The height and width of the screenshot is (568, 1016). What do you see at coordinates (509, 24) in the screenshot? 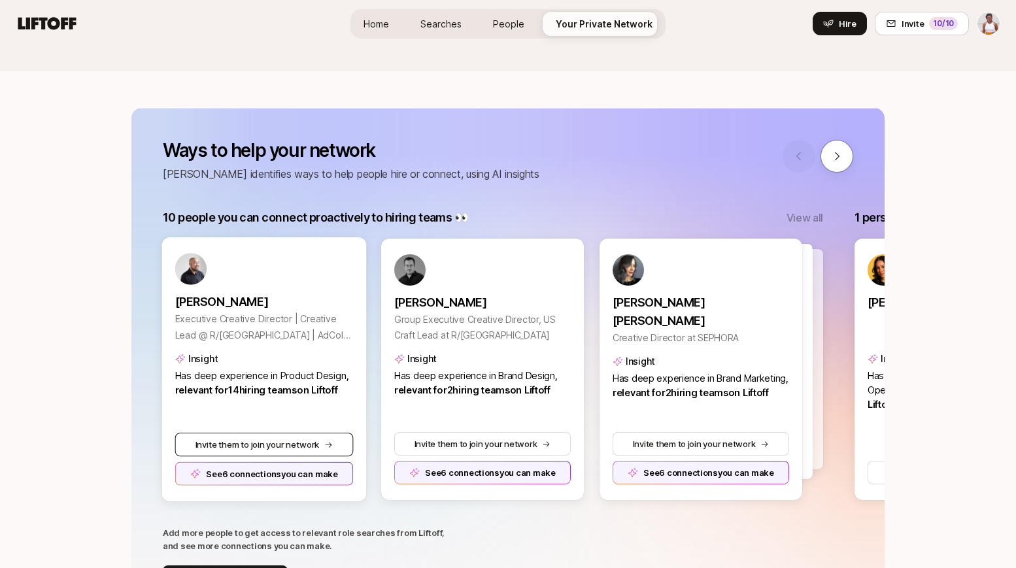
I see `span: People` at bounding box center [509, 24].